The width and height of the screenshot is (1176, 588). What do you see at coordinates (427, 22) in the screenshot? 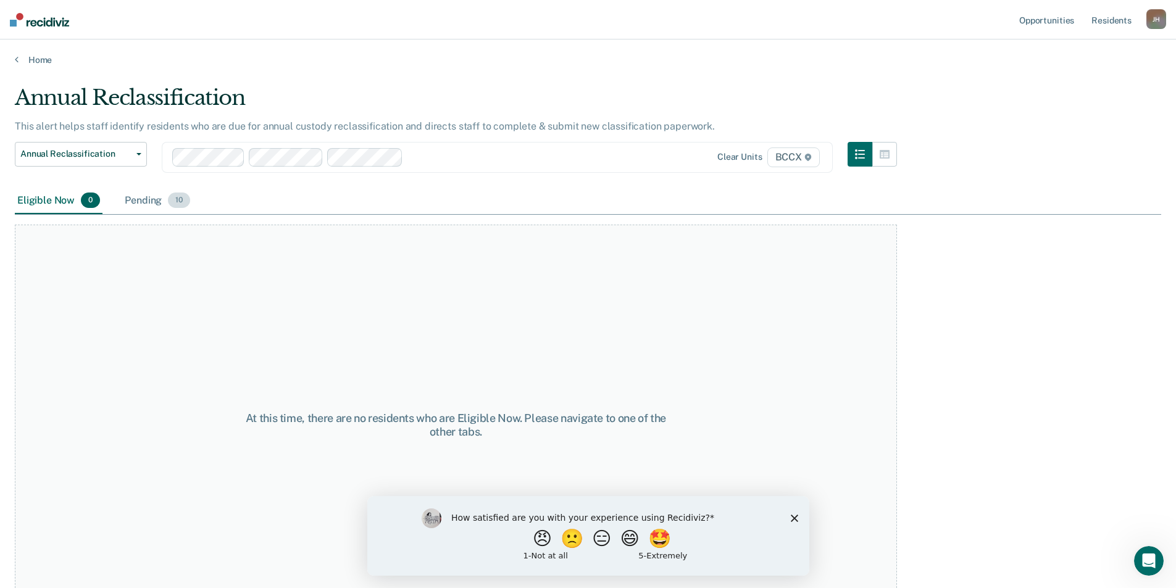
I see `div: Close survey` at bounding box center [427, 22].